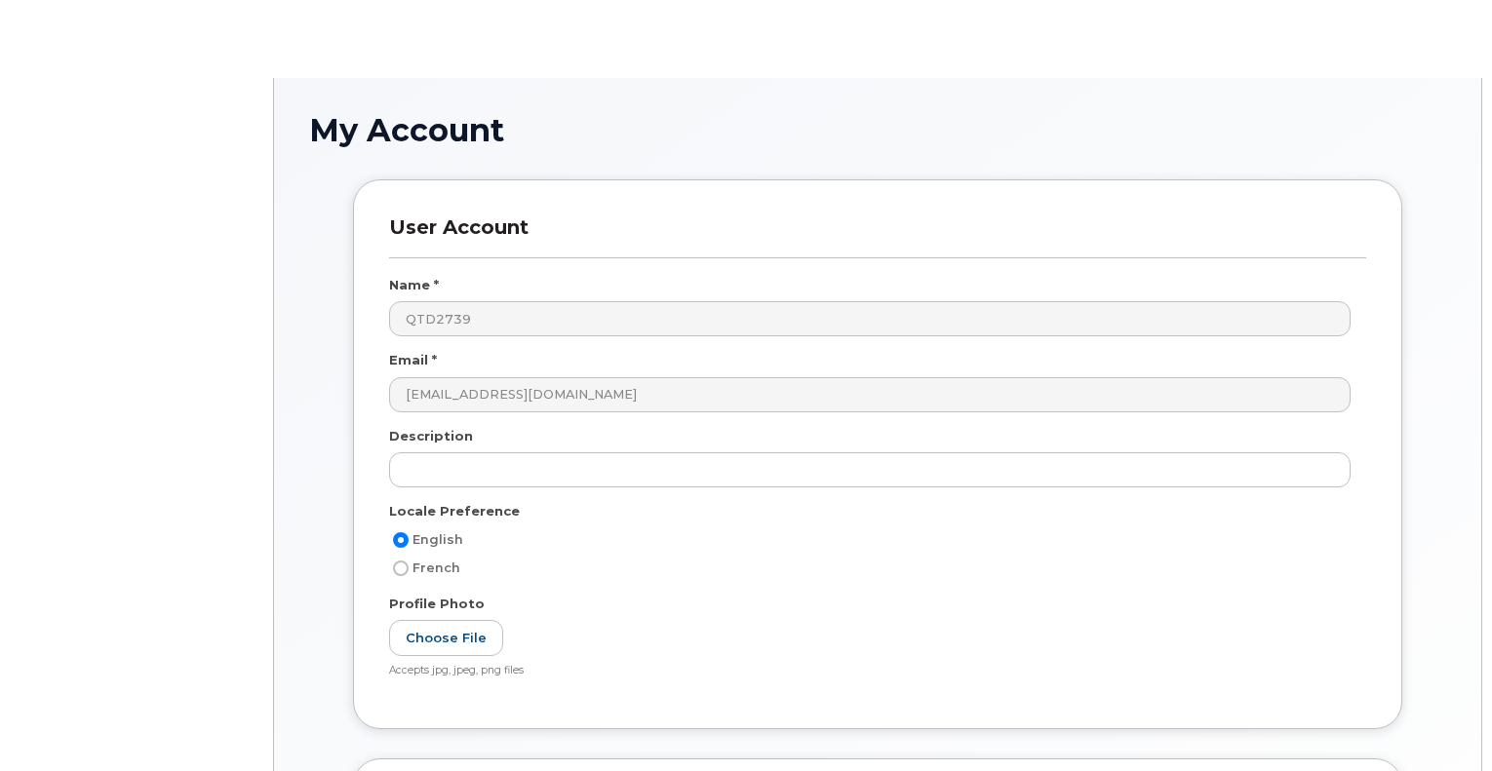  Describe the element at coordinates (878, 236) in the screenshot. I see `h3: User Account` at that location.